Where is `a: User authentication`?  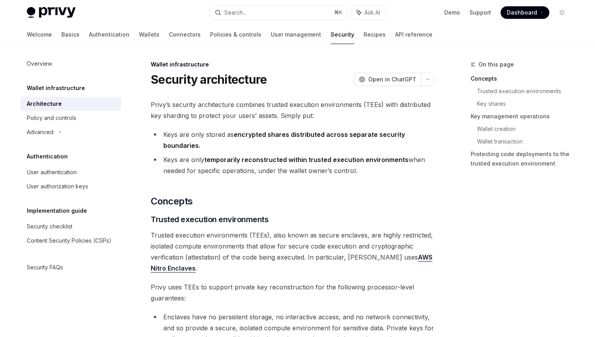
a: User authentication is located at coordinates (71, 172).